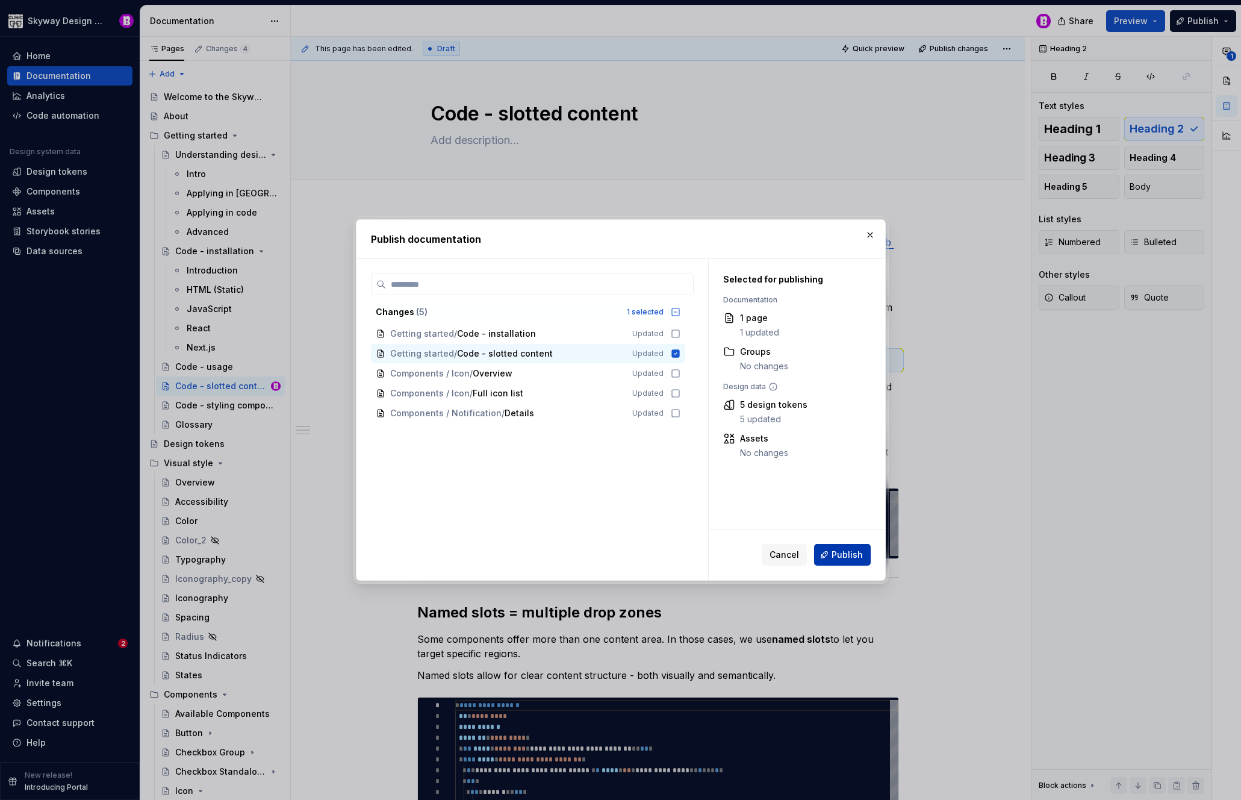  What do you see at coordinates (760, 318) in the screenshot?
I see `div: 1 page` at bounding box center [760, 318].